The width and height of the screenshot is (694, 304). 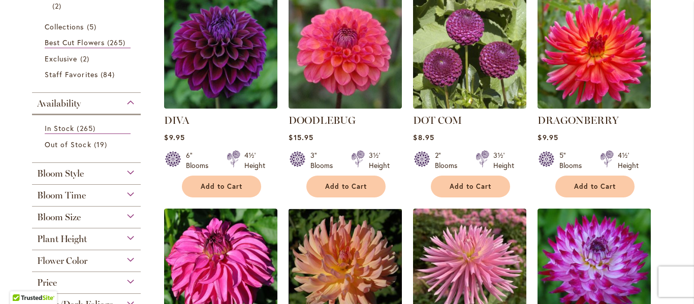 I want to click on a: DIVA, so click(x=177, y=120).